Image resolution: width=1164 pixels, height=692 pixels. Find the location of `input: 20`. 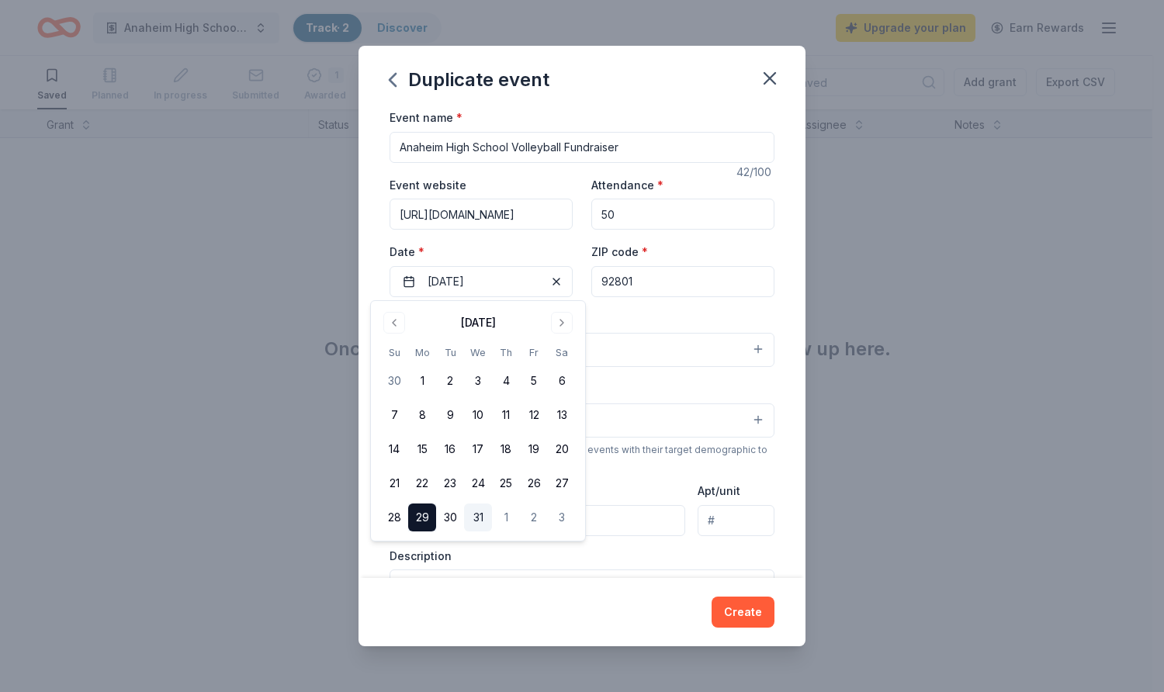

input: 20 is located at coordinates (683, 214).